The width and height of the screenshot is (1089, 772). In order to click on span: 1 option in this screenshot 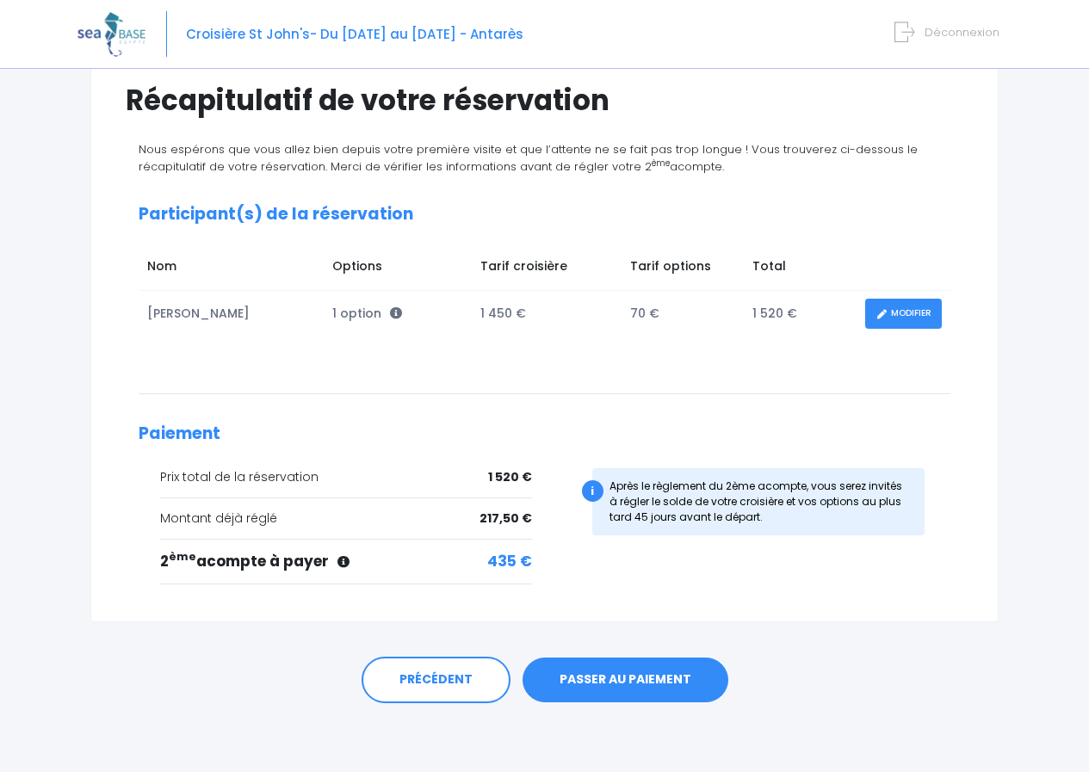, I will do `click(367, 313)`.